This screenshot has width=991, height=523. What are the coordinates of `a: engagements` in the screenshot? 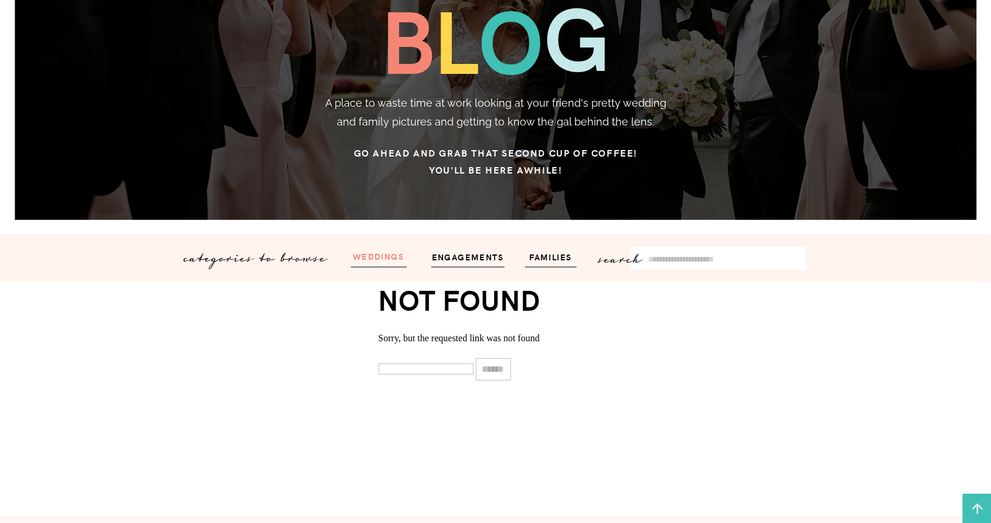 It's located at (468, 256).